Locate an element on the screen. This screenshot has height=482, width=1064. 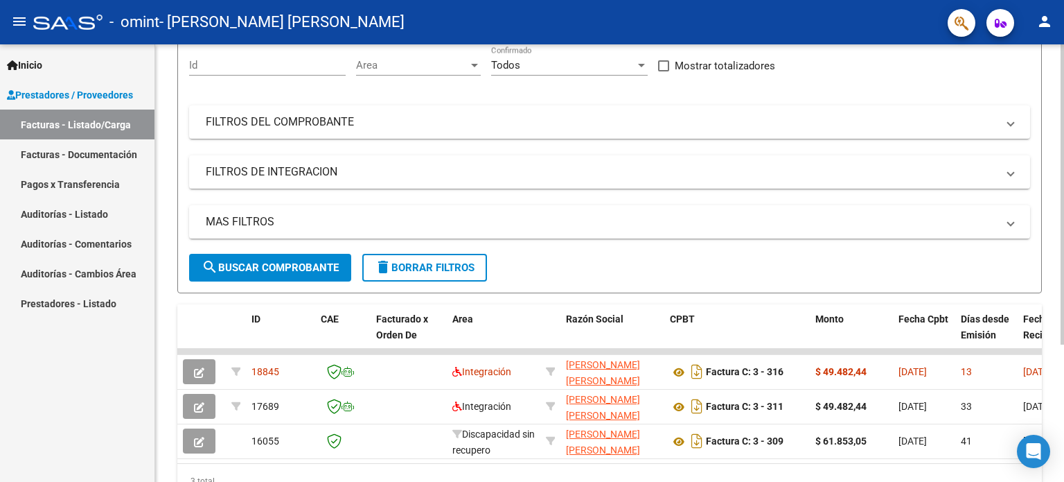
span: ID is located at coordinates (256, 319).